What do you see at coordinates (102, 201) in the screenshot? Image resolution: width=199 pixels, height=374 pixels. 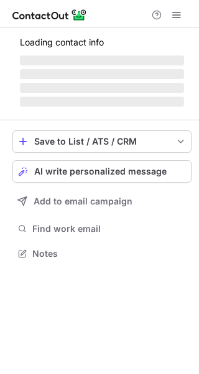 I see `button: Add to email campaign` at bounding box center [102, 201].